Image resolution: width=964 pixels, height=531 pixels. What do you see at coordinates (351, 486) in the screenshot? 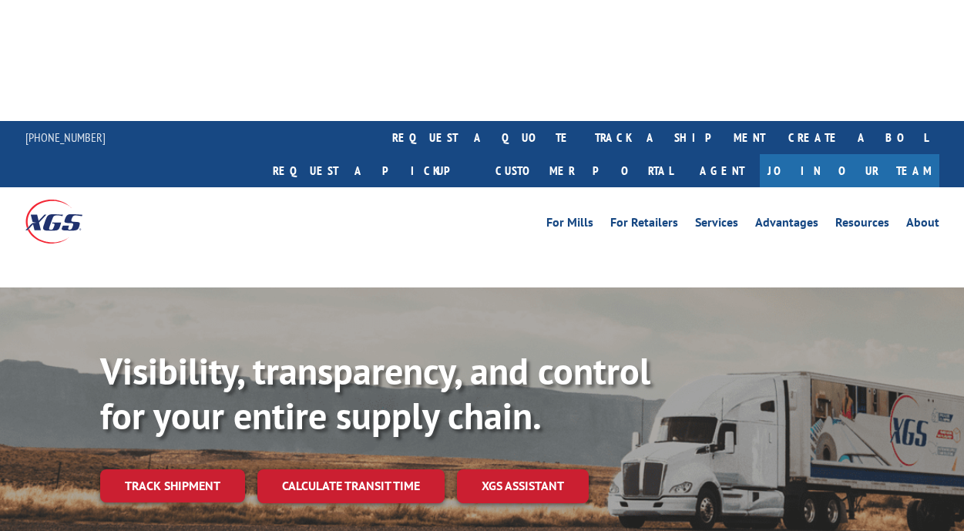
I see `a: Calculate transit time` at bounding box center [351, 486].